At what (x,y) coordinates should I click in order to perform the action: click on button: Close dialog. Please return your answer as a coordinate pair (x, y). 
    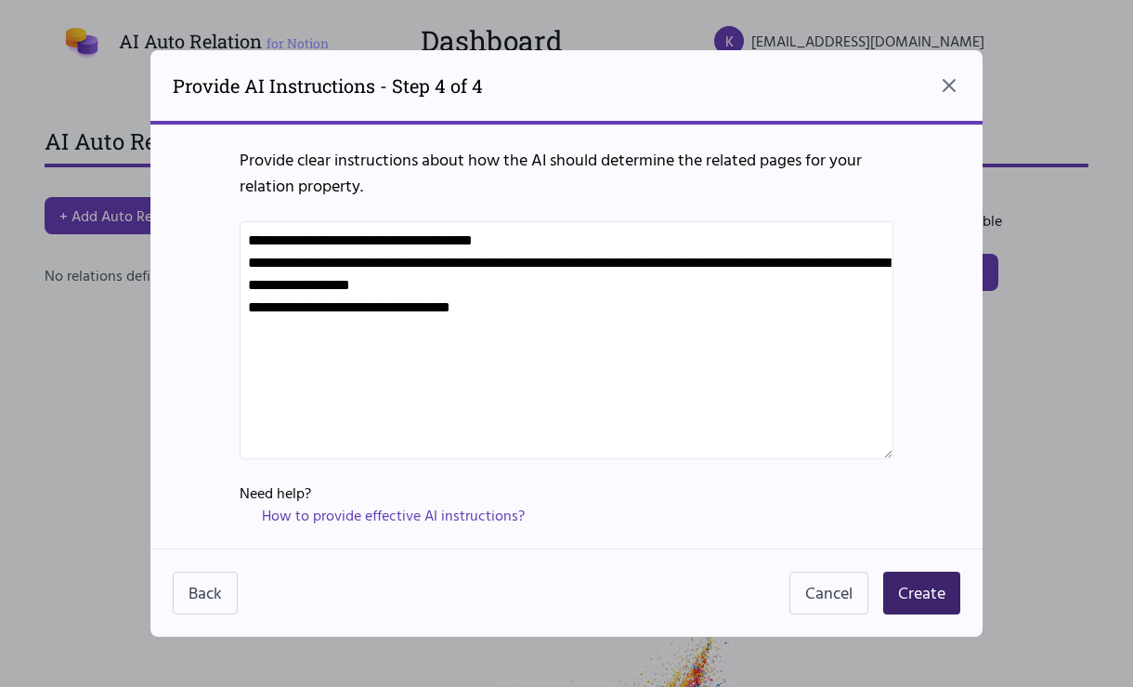
    Looking at the image, I should click on (949, 85).